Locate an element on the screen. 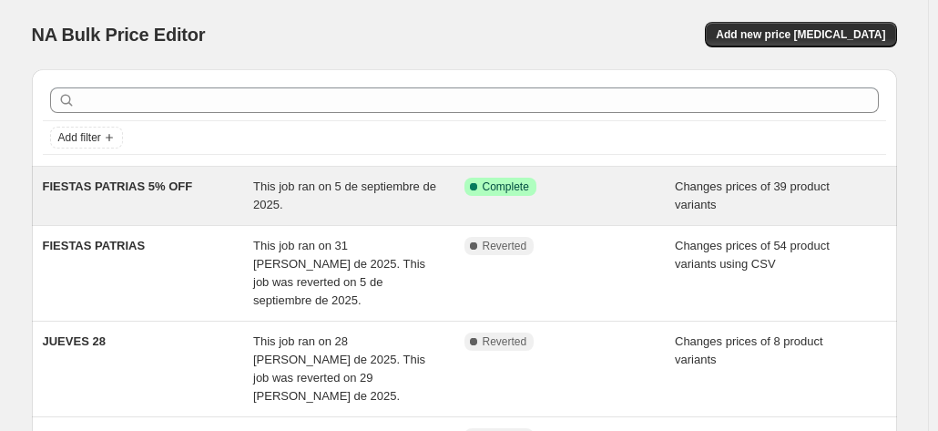 This screenshot has width=938, height=431. span: Add filter is located at coordinates (79, 137).